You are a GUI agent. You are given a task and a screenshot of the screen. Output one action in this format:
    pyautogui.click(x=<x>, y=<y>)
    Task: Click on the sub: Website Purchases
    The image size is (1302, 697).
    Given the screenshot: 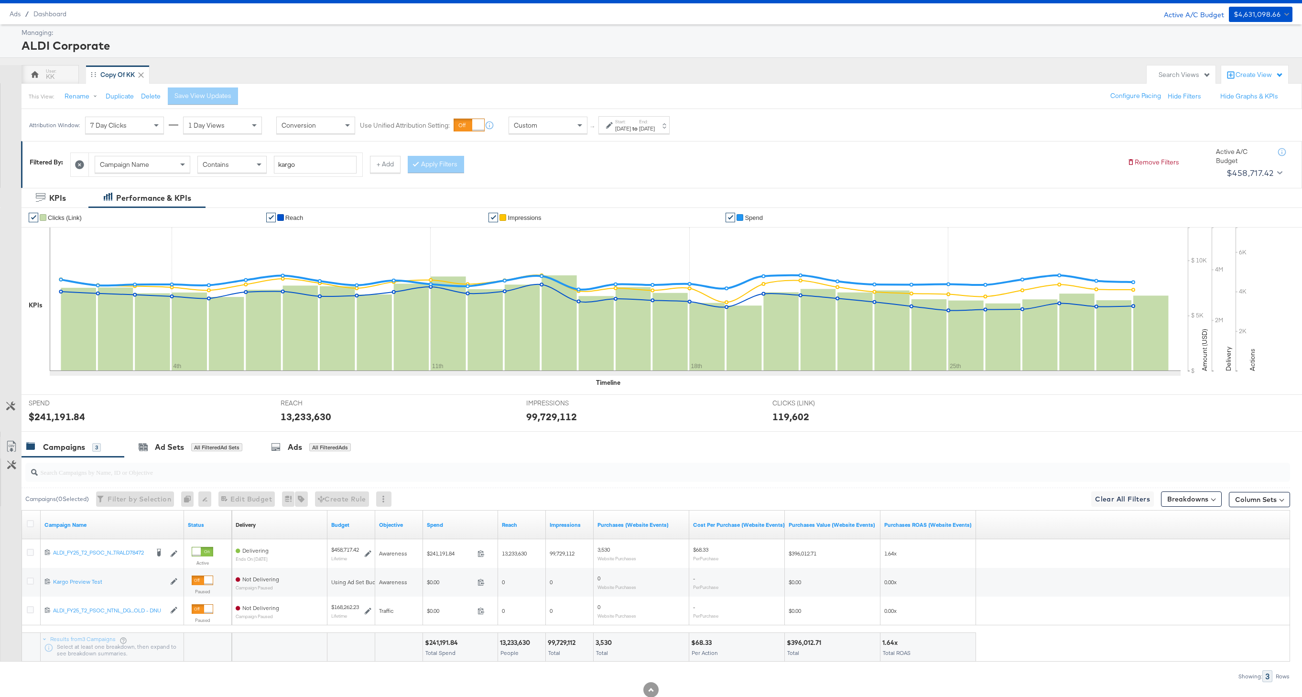 What is the action you would take?
    pyautogui.click(x=617, y=616)
    